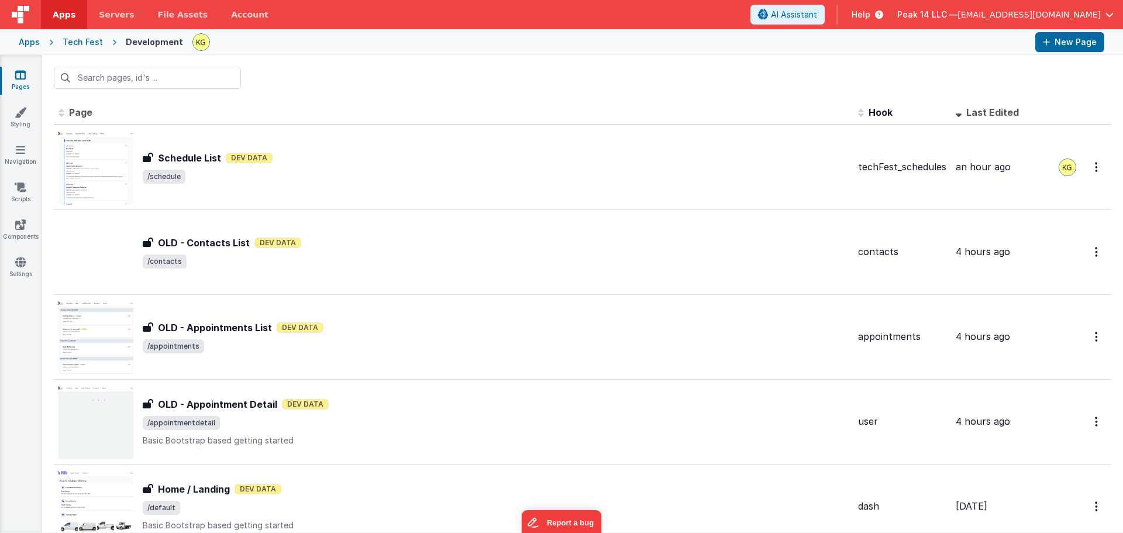 This screenshot has height=533, width=1123. I want to click on span: Hook, so click(881, 112).